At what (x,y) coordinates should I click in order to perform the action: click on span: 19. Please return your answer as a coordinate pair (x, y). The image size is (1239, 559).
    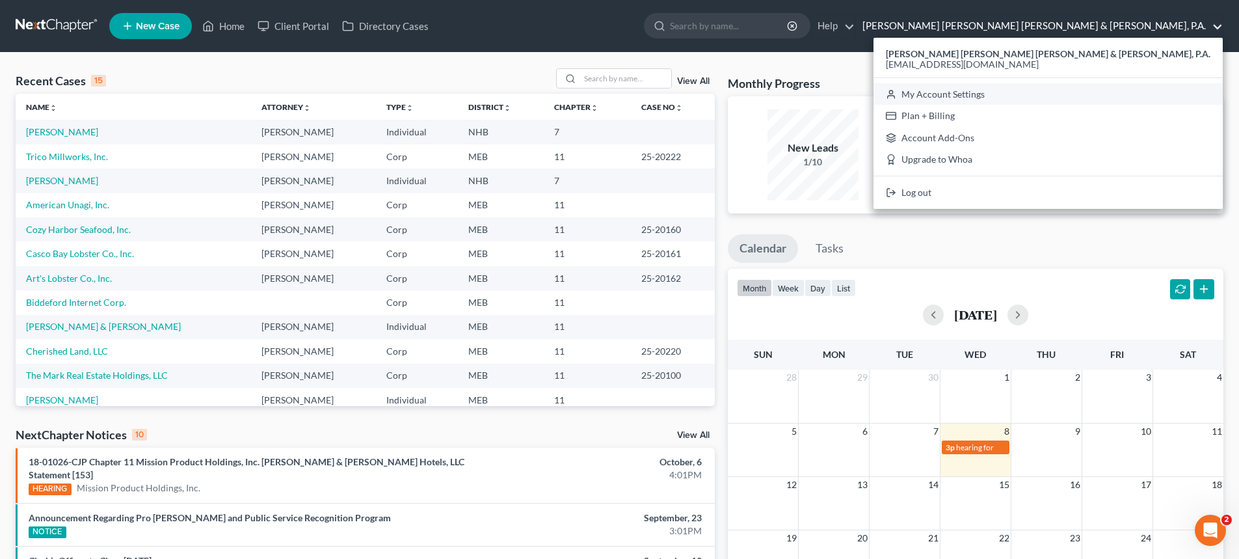
    Looking at the image, I should click on (792, 538).